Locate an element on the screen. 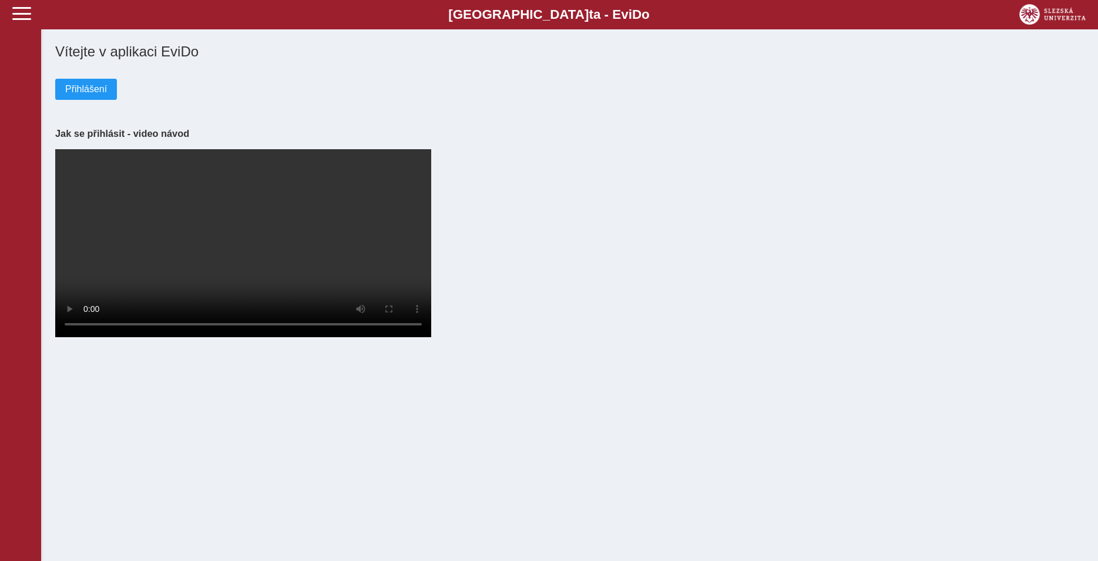 The width and height of the screenshot is (1098, 561). img: logo_web_su.png is located at coordinates (1052, 14).